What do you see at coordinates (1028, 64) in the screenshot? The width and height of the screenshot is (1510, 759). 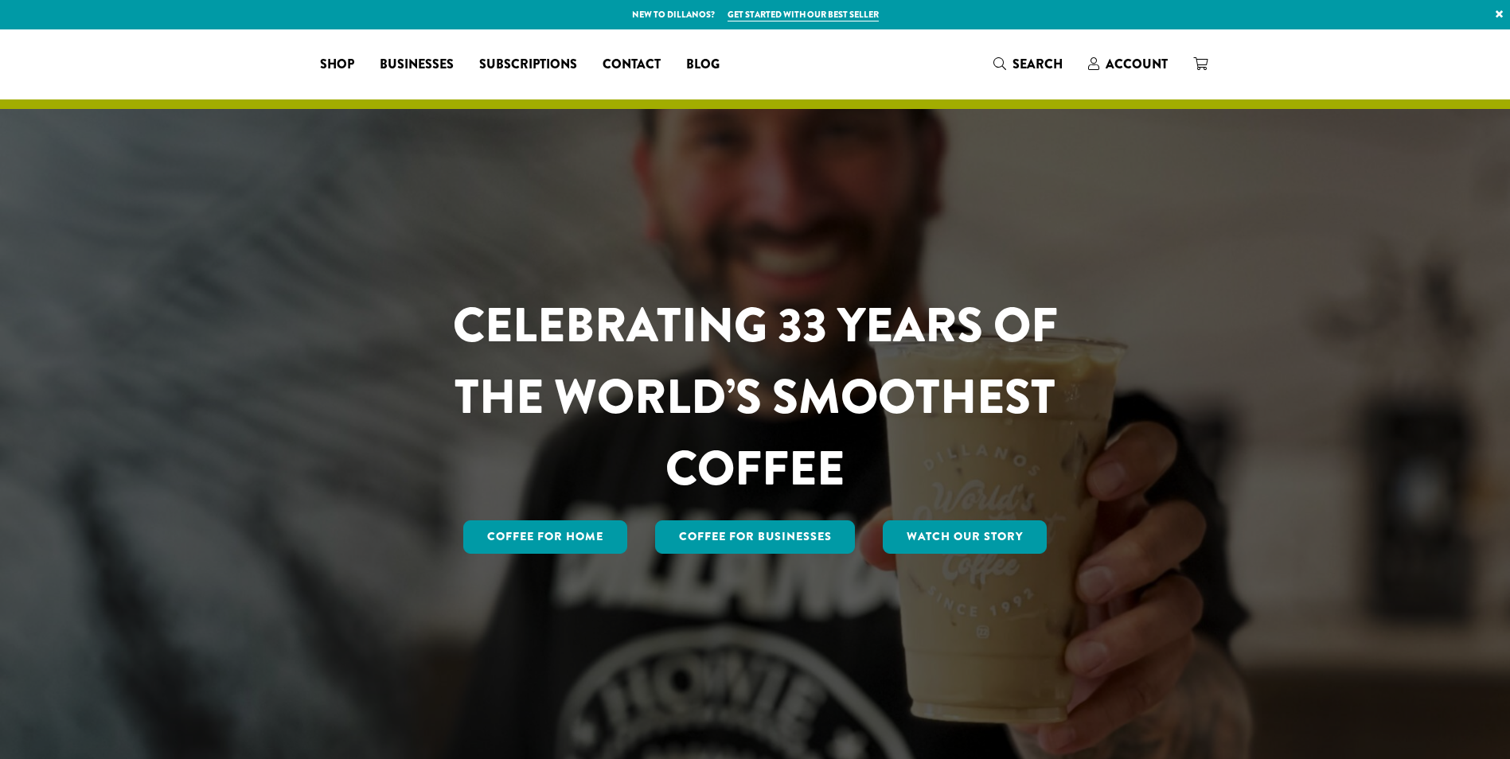 I see `a: Search` at bounding box center [1028, 64].